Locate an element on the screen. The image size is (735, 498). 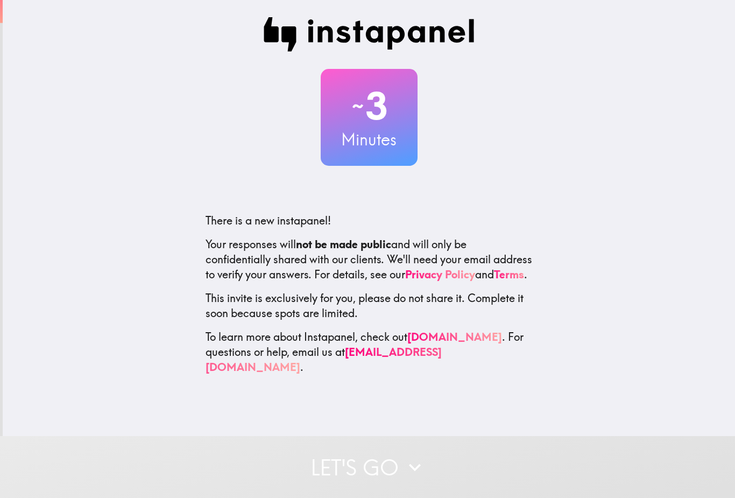
p: Your responses will and will only be confidentially shared with our clients. We'll need your emai... is located at coordinates (369, 259).